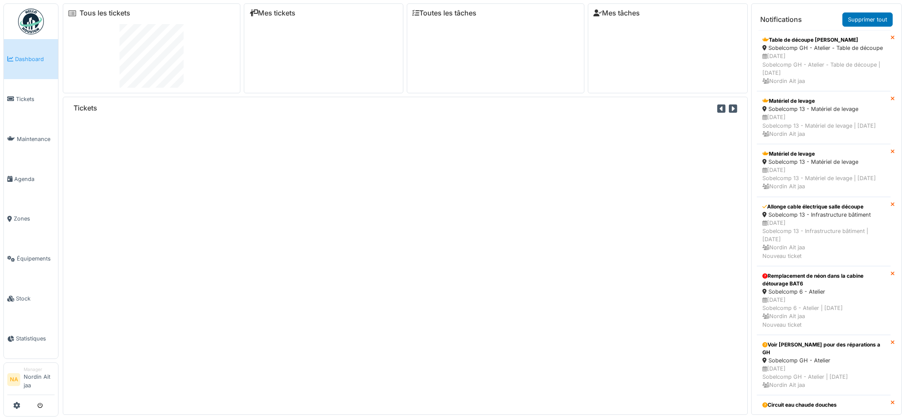 Image resolution: width=906 pixels, height=420 pixels. Describe the element at coordinates (868, 19) in the screenshot. I see `a: Supprimer tout` at that location.